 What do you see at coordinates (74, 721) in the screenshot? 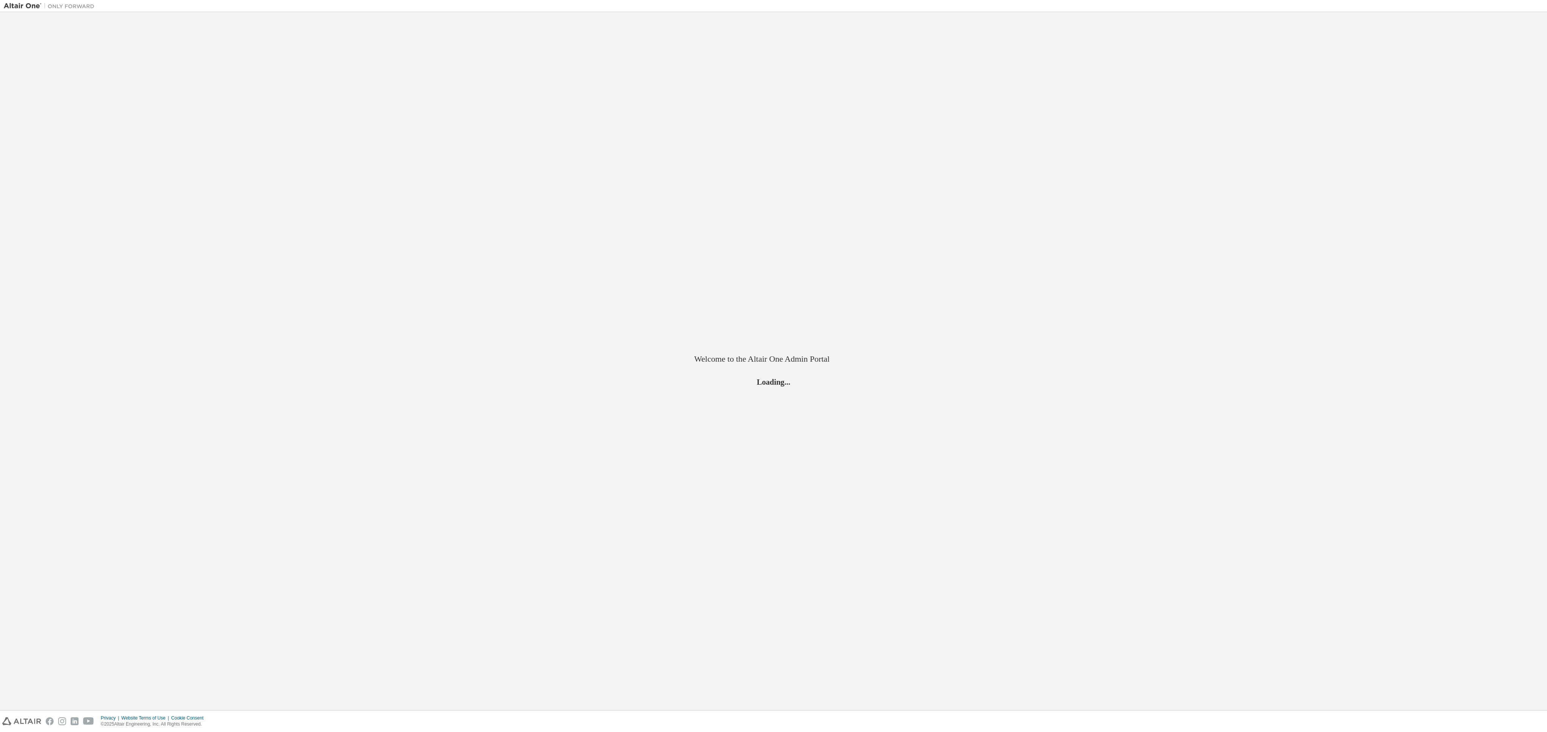
I see `img: linkedin.svg` at bounding box center [74, 721].